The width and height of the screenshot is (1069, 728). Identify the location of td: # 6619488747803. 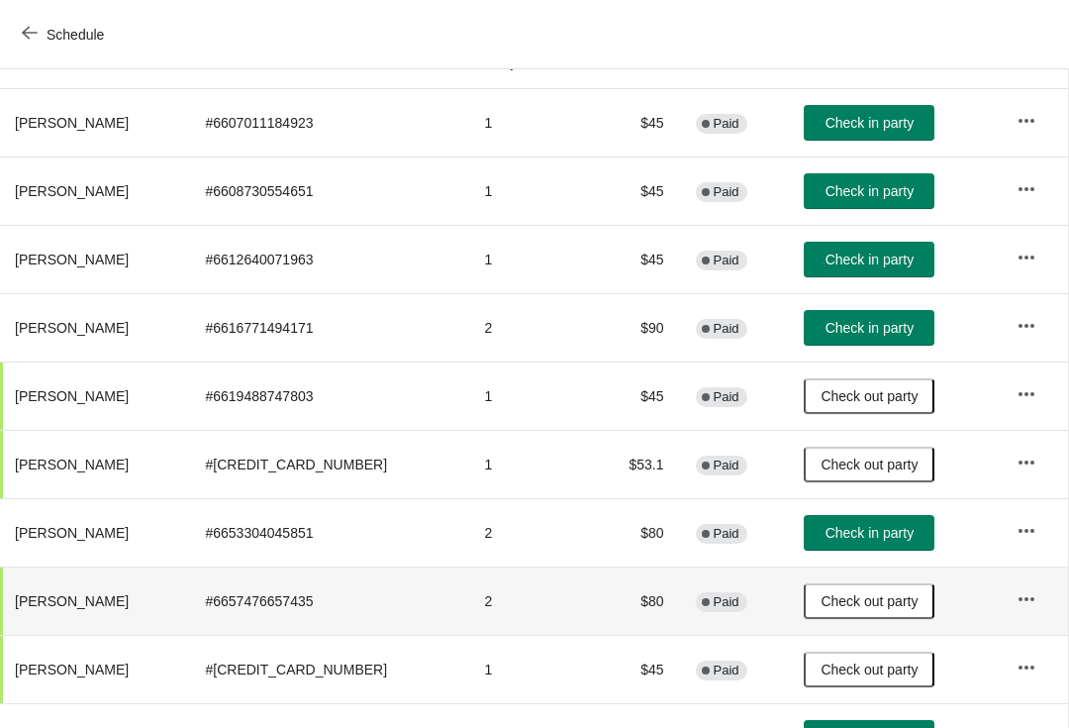
(329, 395).